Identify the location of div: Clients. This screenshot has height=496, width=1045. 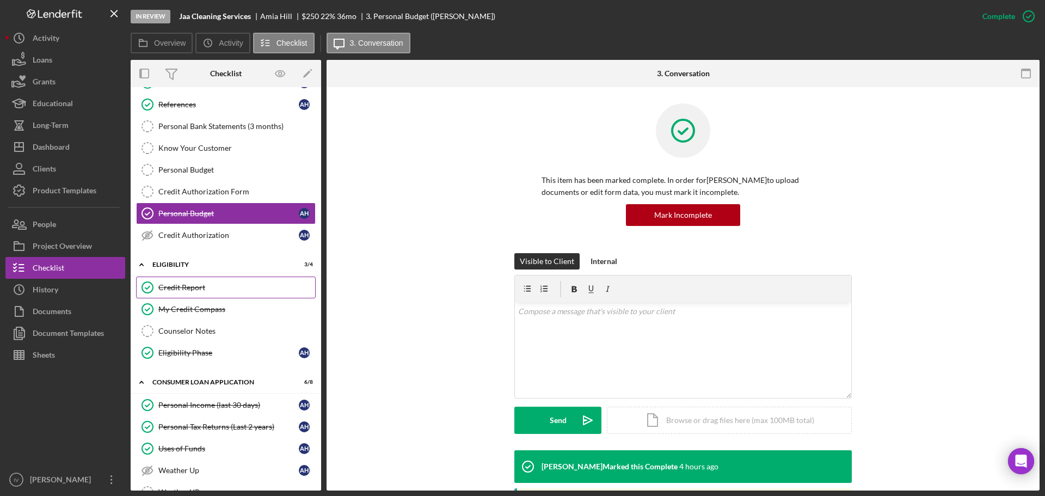
(44, 170).